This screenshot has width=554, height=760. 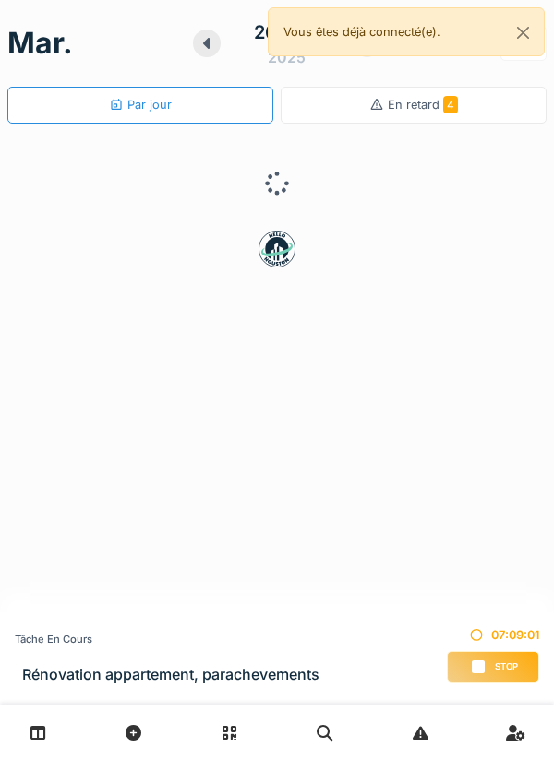 I want to click on div: 07:09:01, so click(x=493, y=635).